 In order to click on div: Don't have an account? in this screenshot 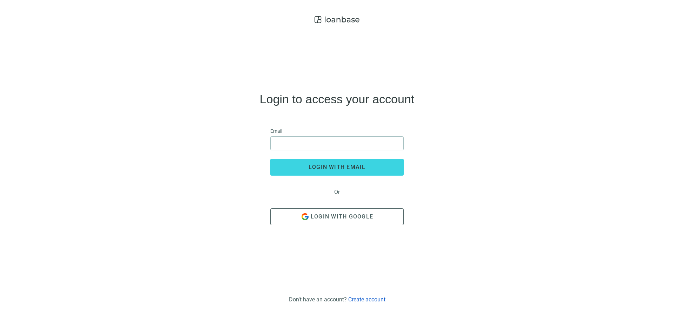, I will do `click(337, 299)`.